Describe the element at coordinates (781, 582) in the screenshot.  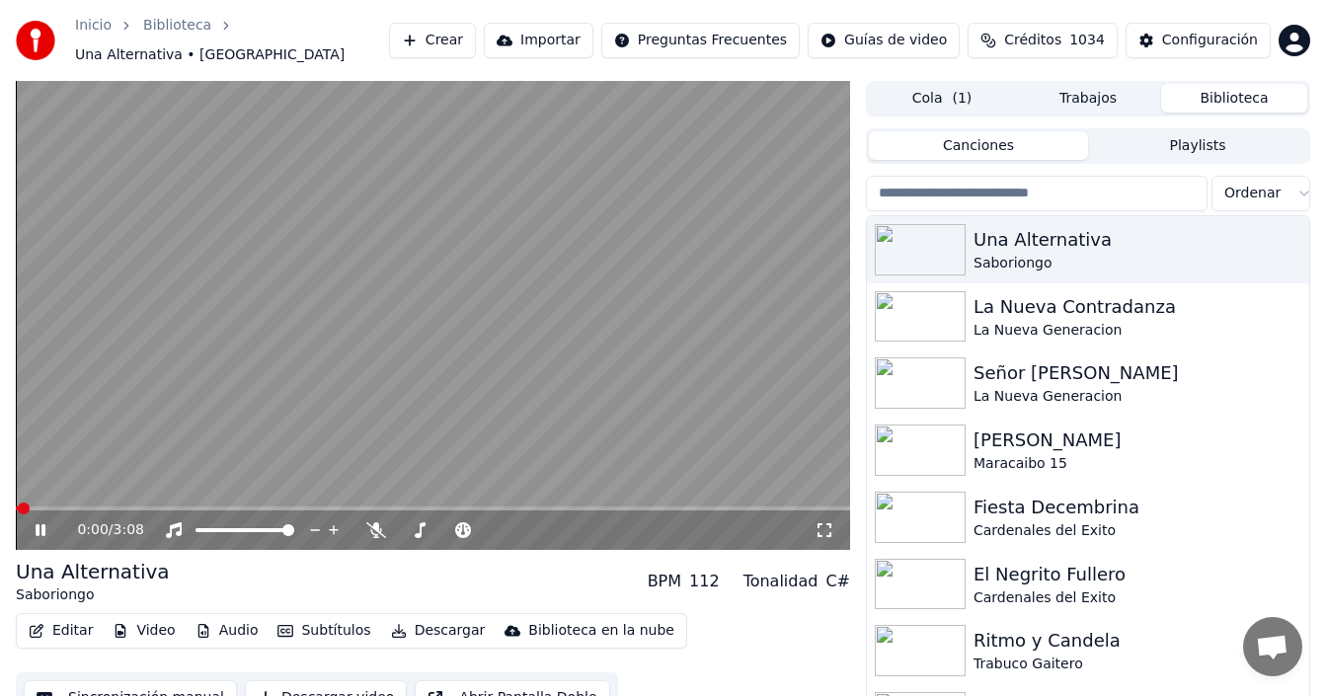
I see `div: Tonalidad` at that location.